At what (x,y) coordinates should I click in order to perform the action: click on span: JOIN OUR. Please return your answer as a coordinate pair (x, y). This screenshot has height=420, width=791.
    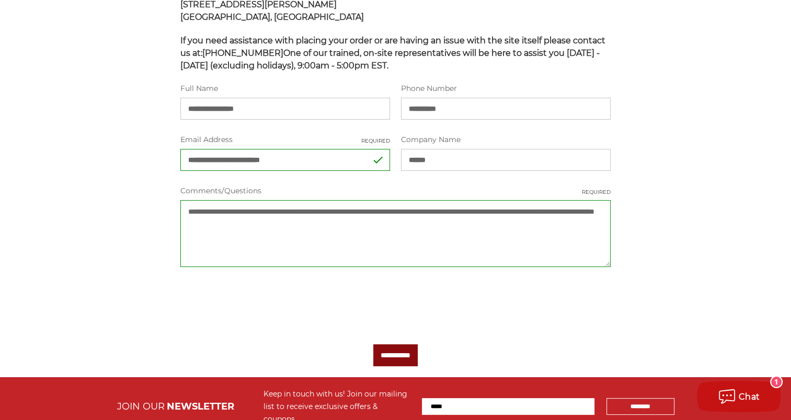
    Looking at the image, I should click on (141, 407).